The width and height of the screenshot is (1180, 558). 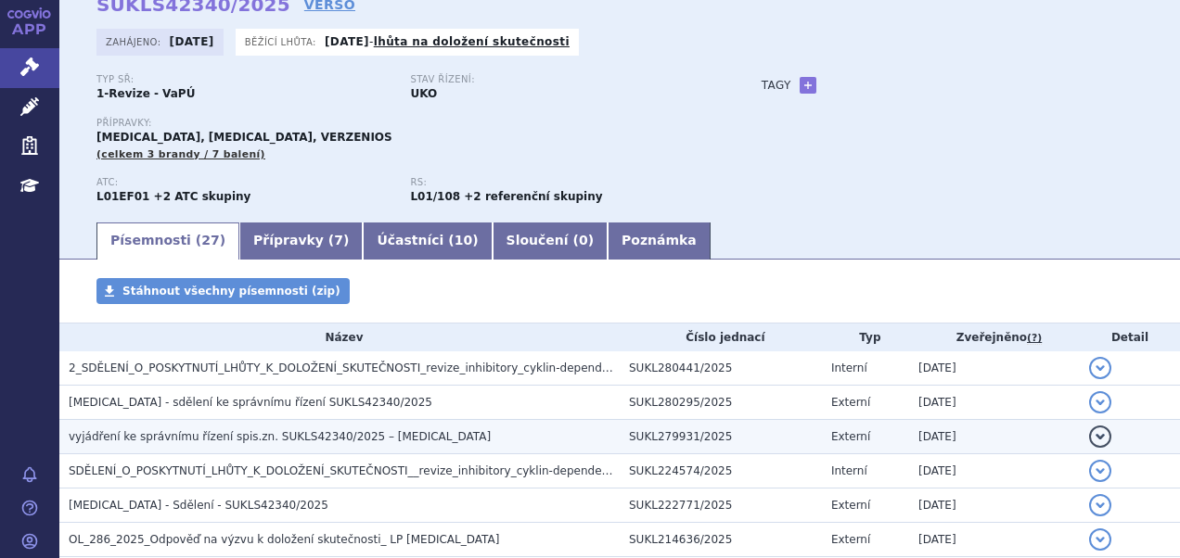 I want to click on h3: Tagy, so click(x=776, y=85).